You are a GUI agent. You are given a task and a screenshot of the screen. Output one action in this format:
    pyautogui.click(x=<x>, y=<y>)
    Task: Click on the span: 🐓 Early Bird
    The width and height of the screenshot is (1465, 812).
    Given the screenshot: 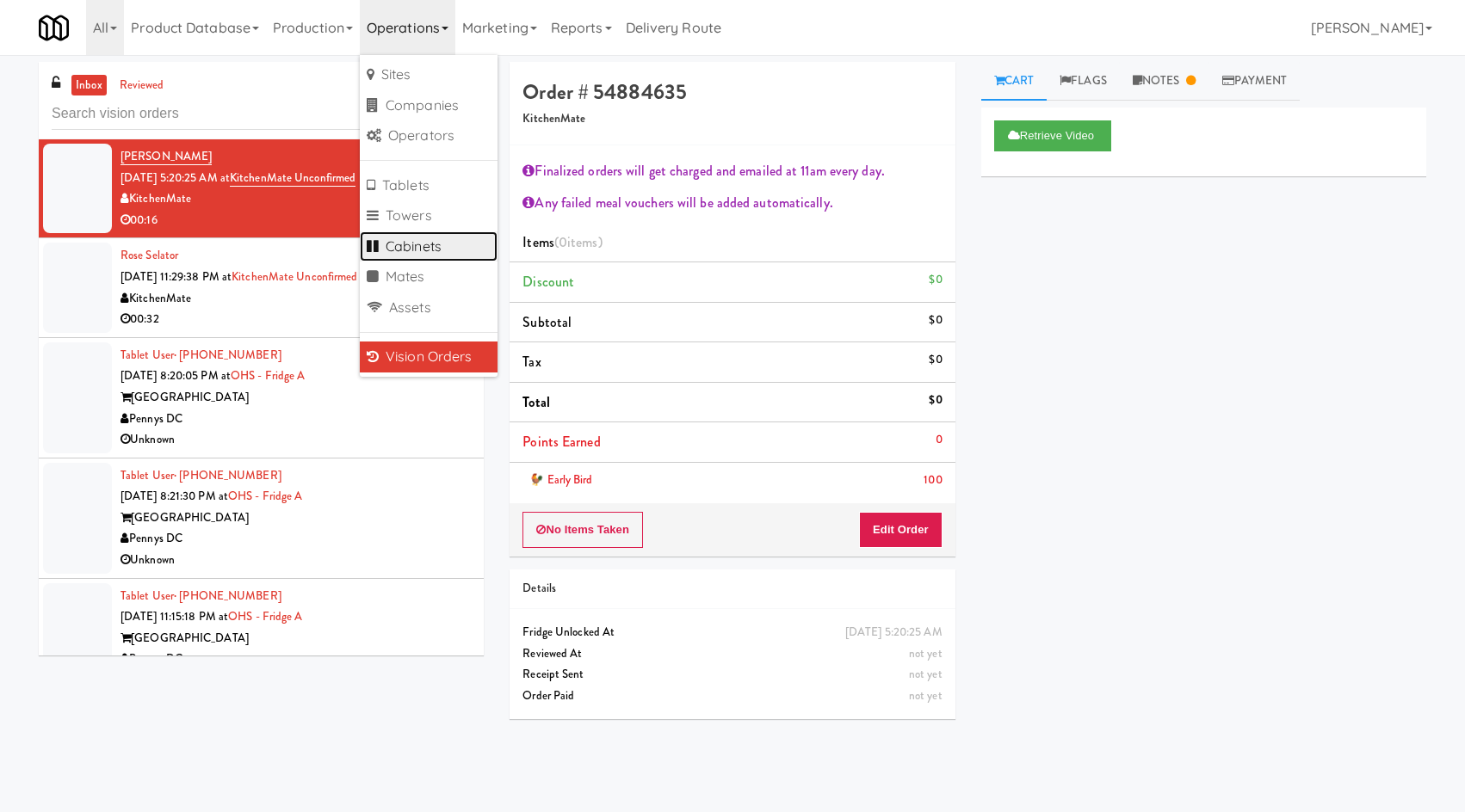 What is the action you would take?
    pyautogui.click(x=560, y=479)
    